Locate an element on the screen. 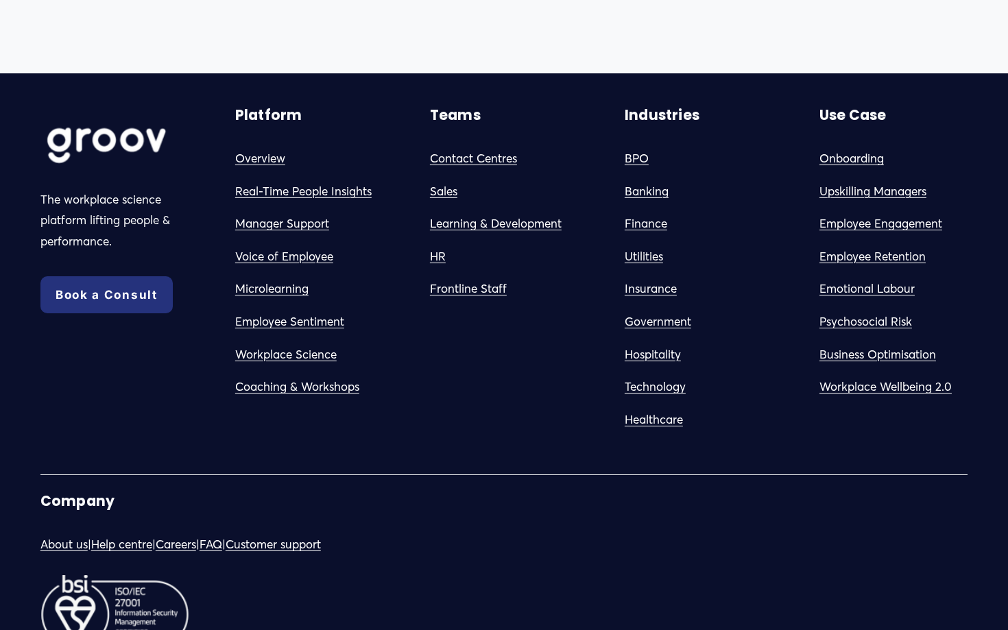 The width and height of the screenshot is (1008, 630). strong: Teams is located at coordinates (455, 115).